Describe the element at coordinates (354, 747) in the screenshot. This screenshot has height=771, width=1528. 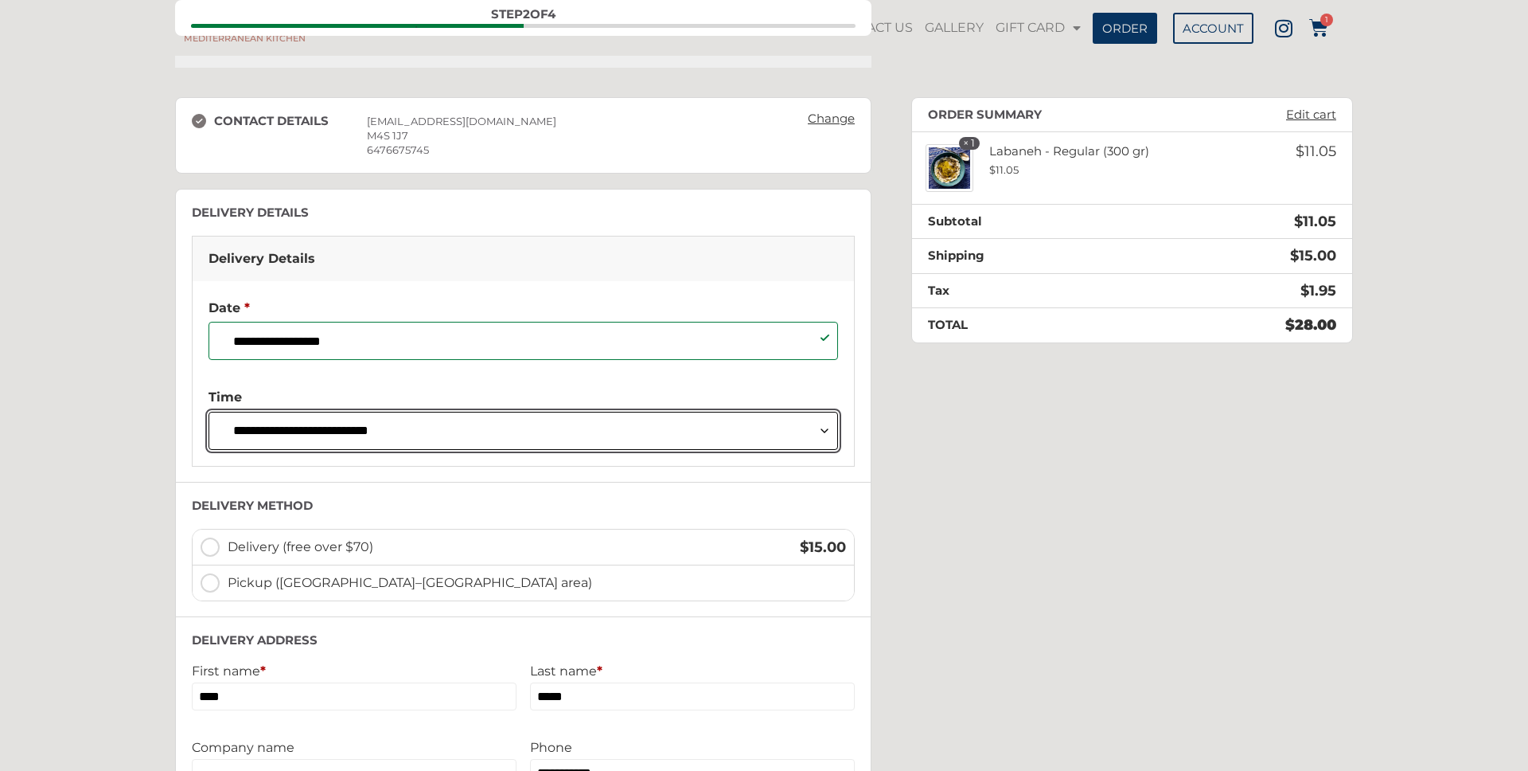
I see `label: Company name` at that location.